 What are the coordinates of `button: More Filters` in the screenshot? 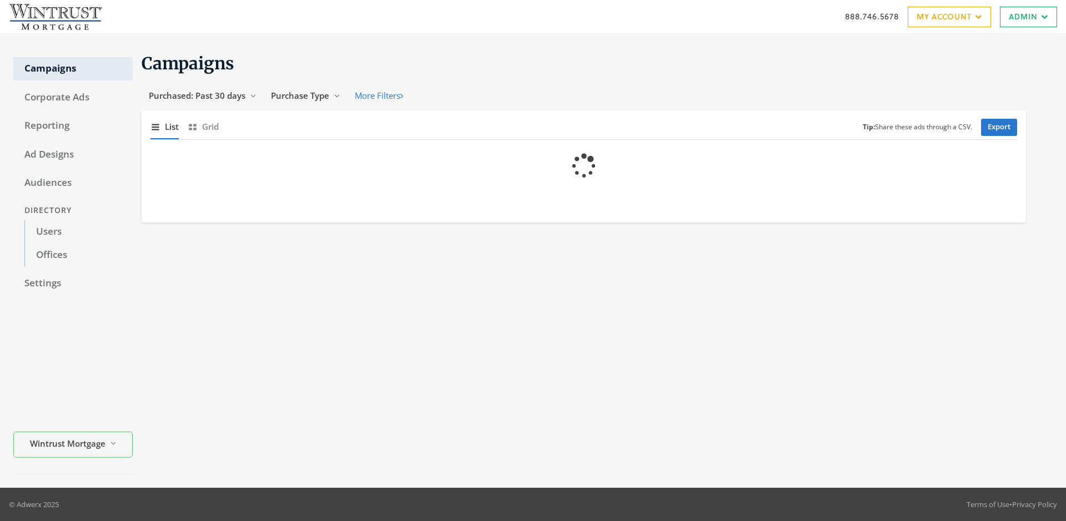 It's located at (379, 96).